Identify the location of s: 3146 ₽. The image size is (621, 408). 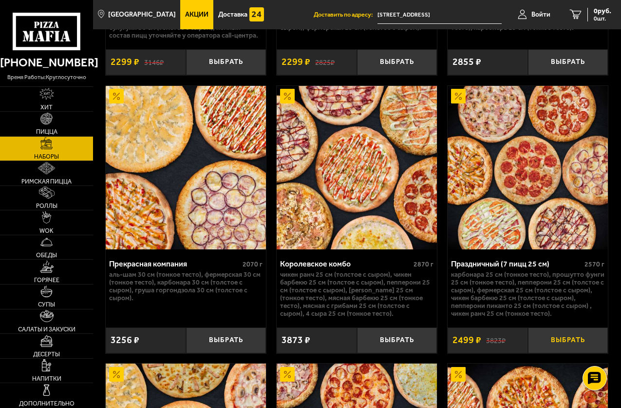
(154, 62).